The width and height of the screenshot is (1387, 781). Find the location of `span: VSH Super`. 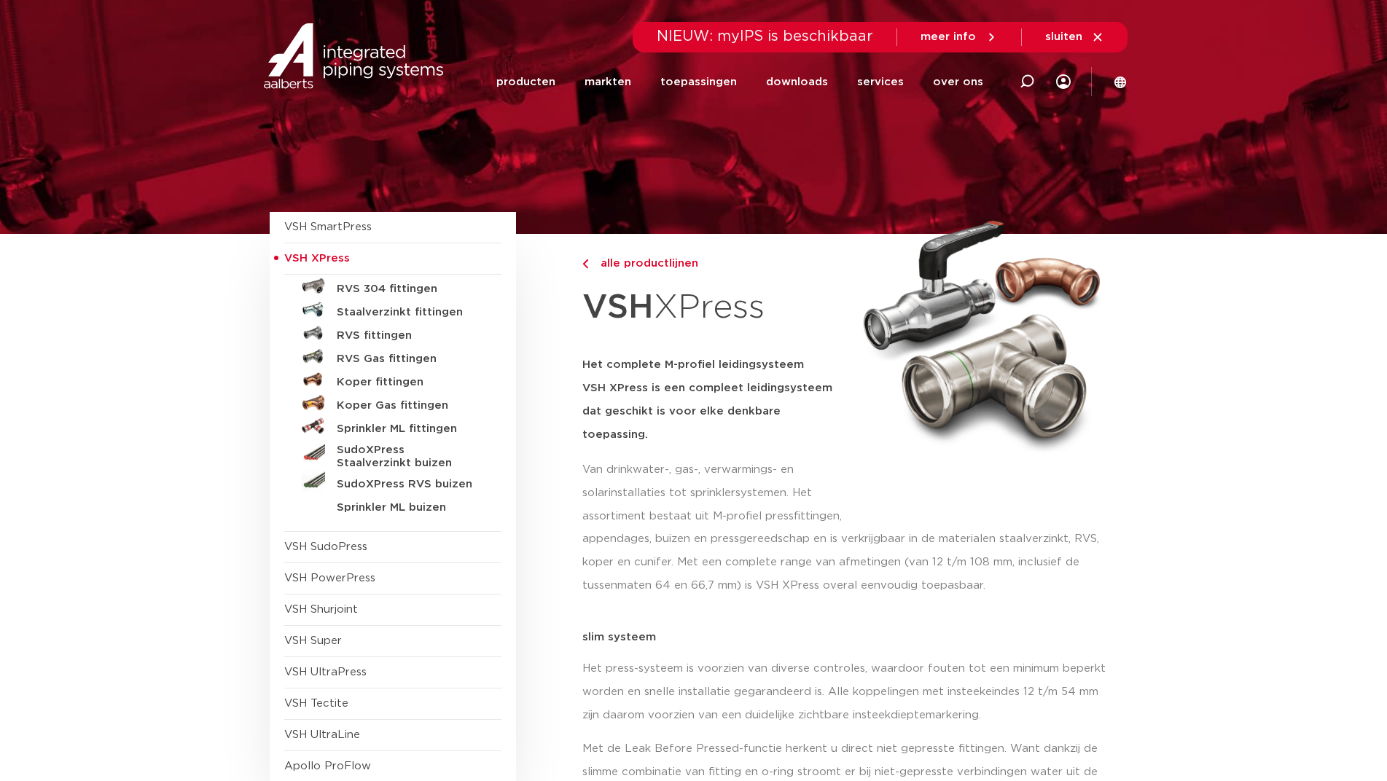

span: VSH Super is located at coordinates (313, 641).